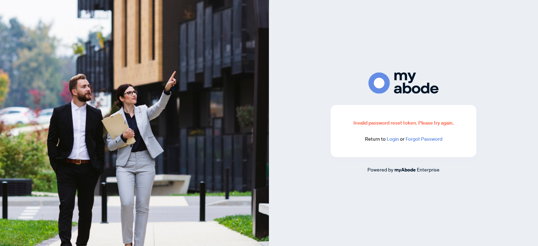 This screenshot has height=246, width=538. What do you see at coordinates (403, 123) in the screenshot?
I see `div: Invalid password reset token. Please try again.` at bounding box center [403, 123].